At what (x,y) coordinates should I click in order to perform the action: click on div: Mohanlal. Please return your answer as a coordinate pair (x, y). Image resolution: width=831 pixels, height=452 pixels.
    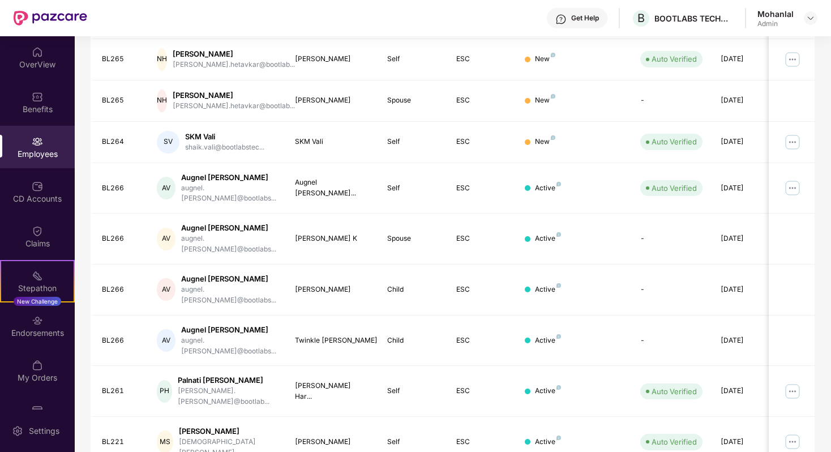
    Looking at the image, I should click on (775, 14).